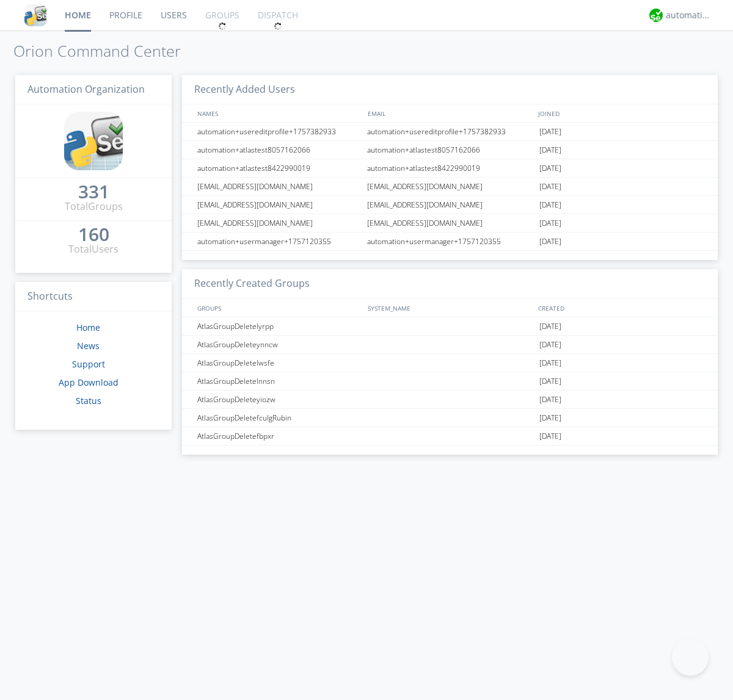 The height and width of the screenshot is (700, 733). Describe the element at coordinates (449, 284) in the screenshot. I see `h3: Recently Created Groups` at that location.